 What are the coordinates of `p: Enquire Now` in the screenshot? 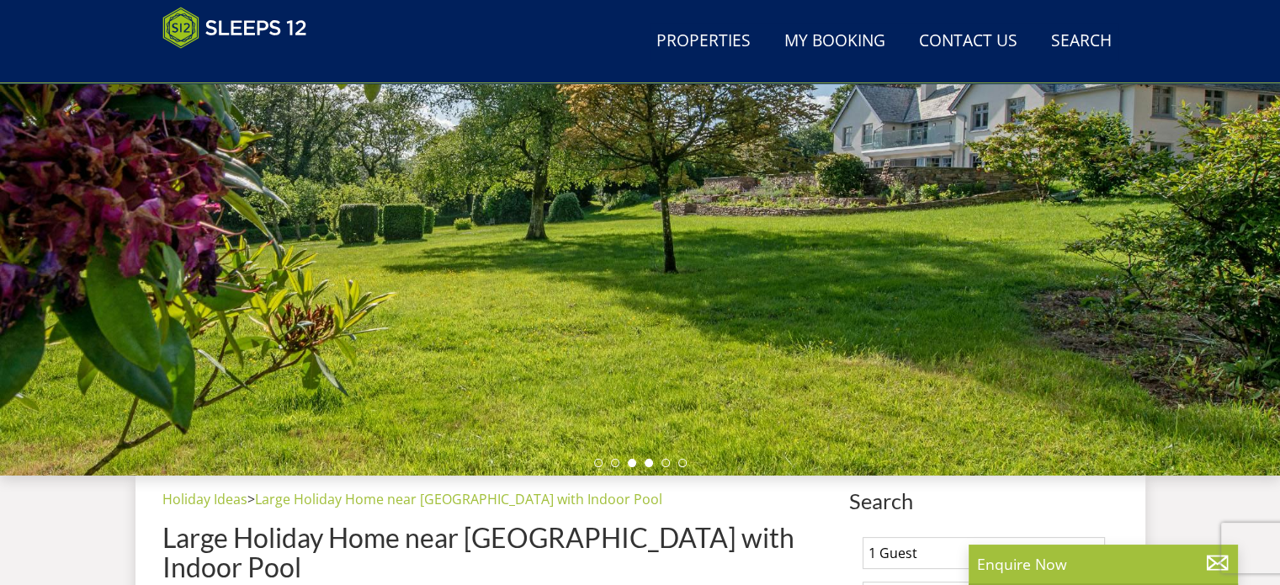 It's located at (1104, 564).